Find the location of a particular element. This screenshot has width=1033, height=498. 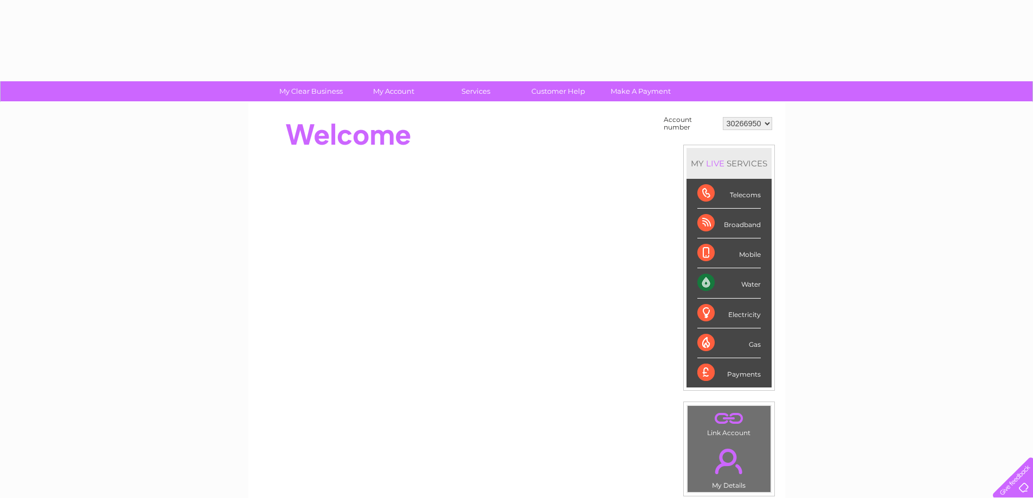

div: Gas is located at coordinates (729, 343).